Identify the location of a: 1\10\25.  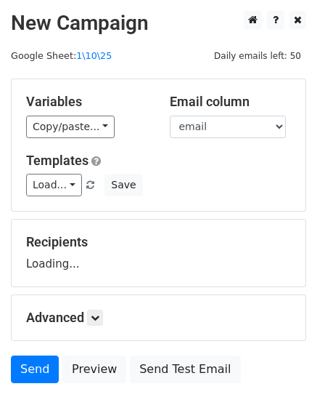
(94, 55).